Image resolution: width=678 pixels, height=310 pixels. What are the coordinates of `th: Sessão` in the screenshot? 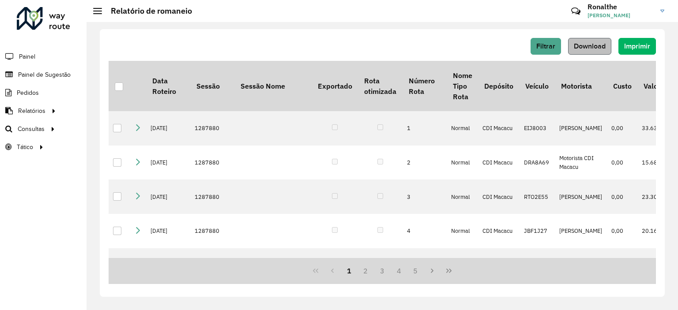 It's located at (212, 86).